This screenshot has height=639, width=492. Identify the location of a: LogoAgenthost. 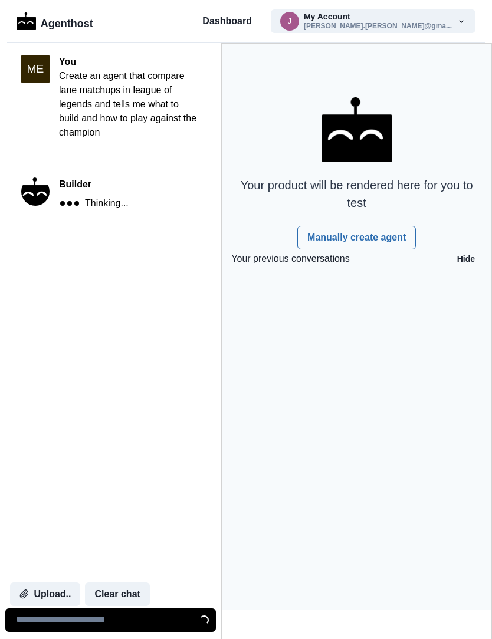
(55, 21).